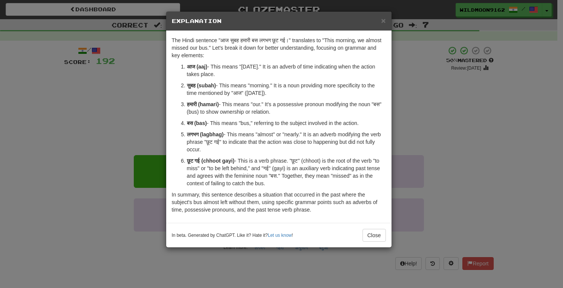 The image size is (563, 288). Describe the element at coordinates (286, 142) in the screenshot. I see `p: - This means "almost" or "nearly." It is an adverb modifying the verb phrase "छूट गई" to indicate...` at that location.